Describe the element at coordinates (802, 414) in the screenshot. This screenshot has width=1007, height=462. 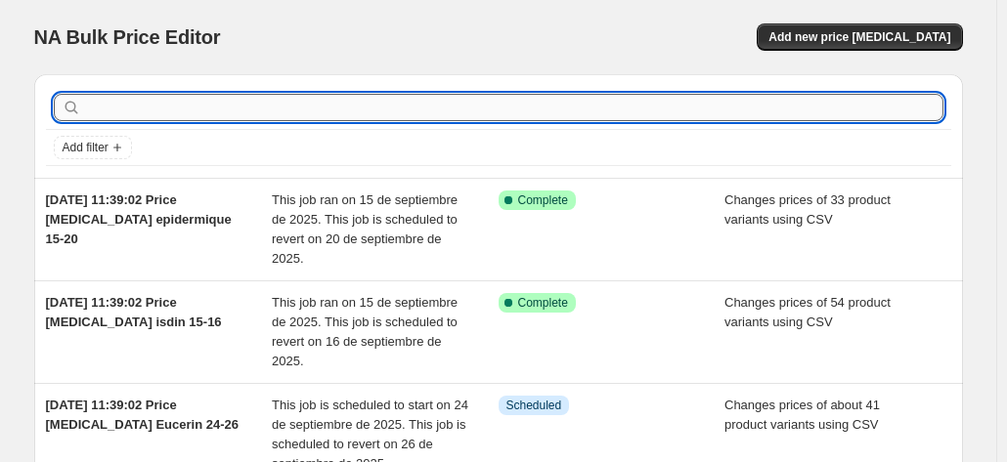
I see `span: Changes prices of about 41 product variants using CSV` at that location.